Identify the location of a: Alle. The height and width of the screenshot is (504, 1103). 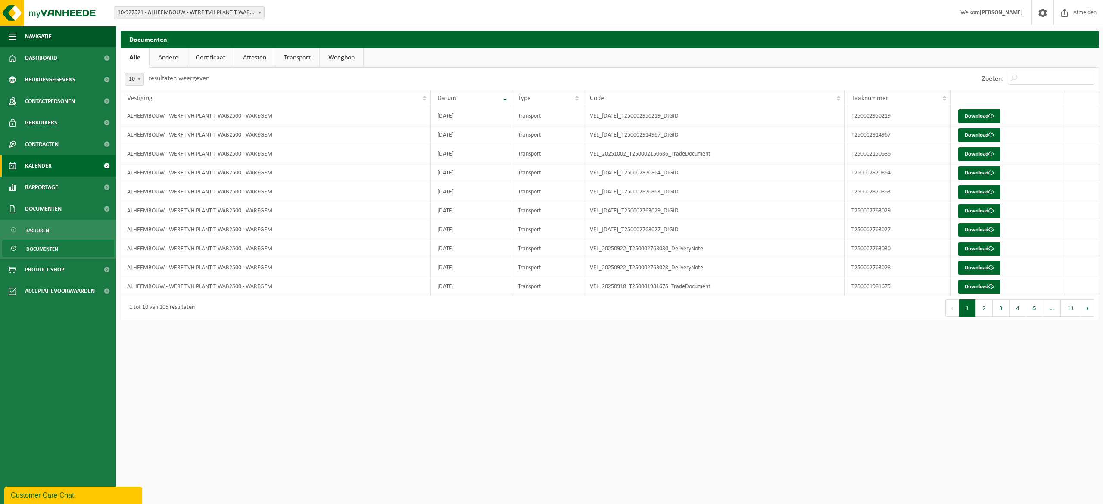
(135, 58).